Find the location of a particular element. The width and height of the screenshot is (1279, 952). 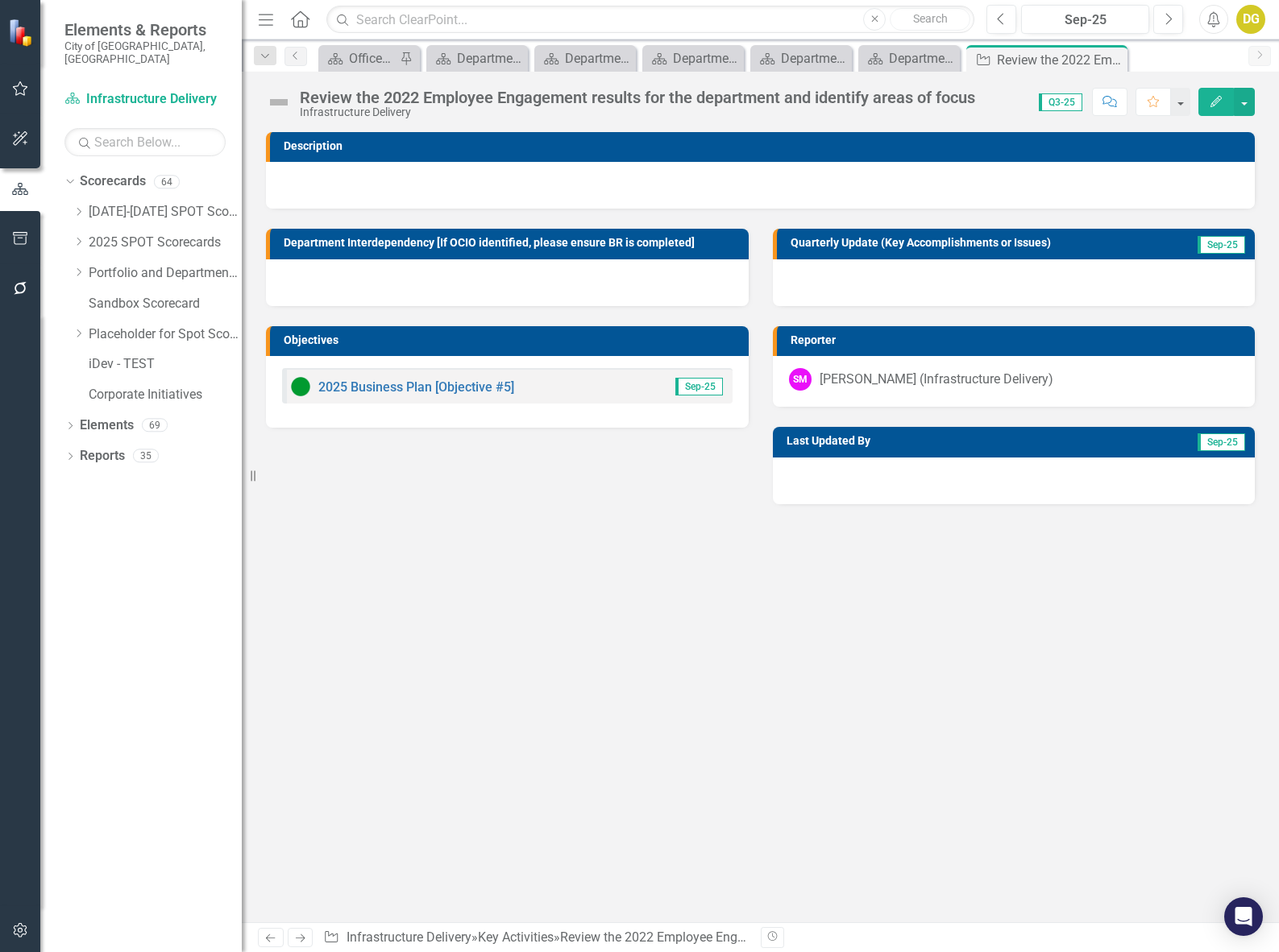

a: Key Activities is located at coordinates (516, 936).